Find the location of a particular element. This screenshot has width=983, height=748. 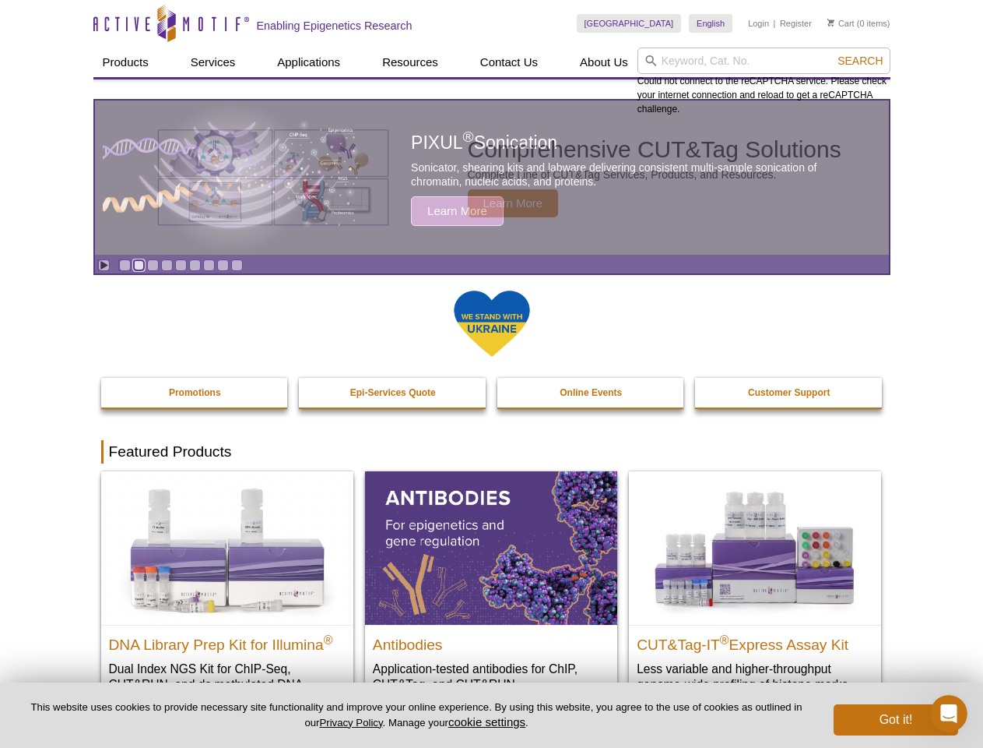

strong: Epi-Services Quote is located at coordinates (393, 392).